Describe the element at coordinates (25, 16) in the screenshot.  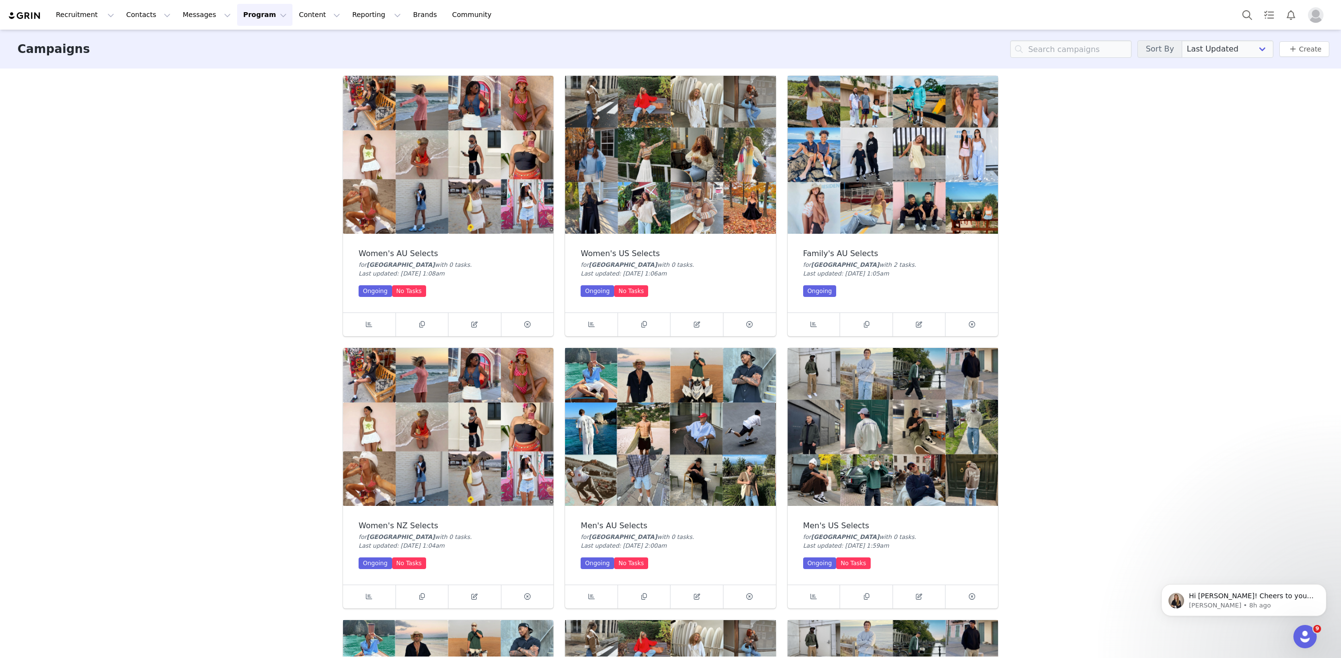
I see `a: grin logo` at that location.